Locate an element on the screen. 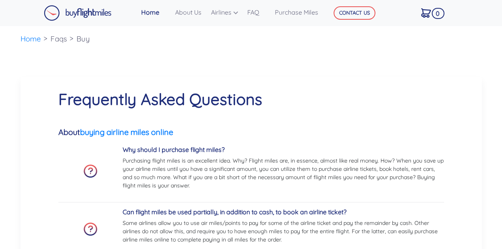 The height and width of the screenshot is (249, 502). img: Cart is located at coordinates (426, 13).